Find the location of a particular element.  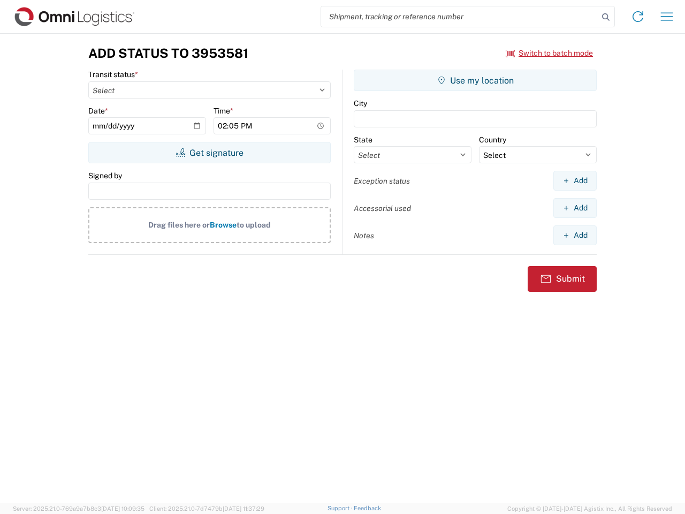

span: Browse is located at coordinates (223, 225).